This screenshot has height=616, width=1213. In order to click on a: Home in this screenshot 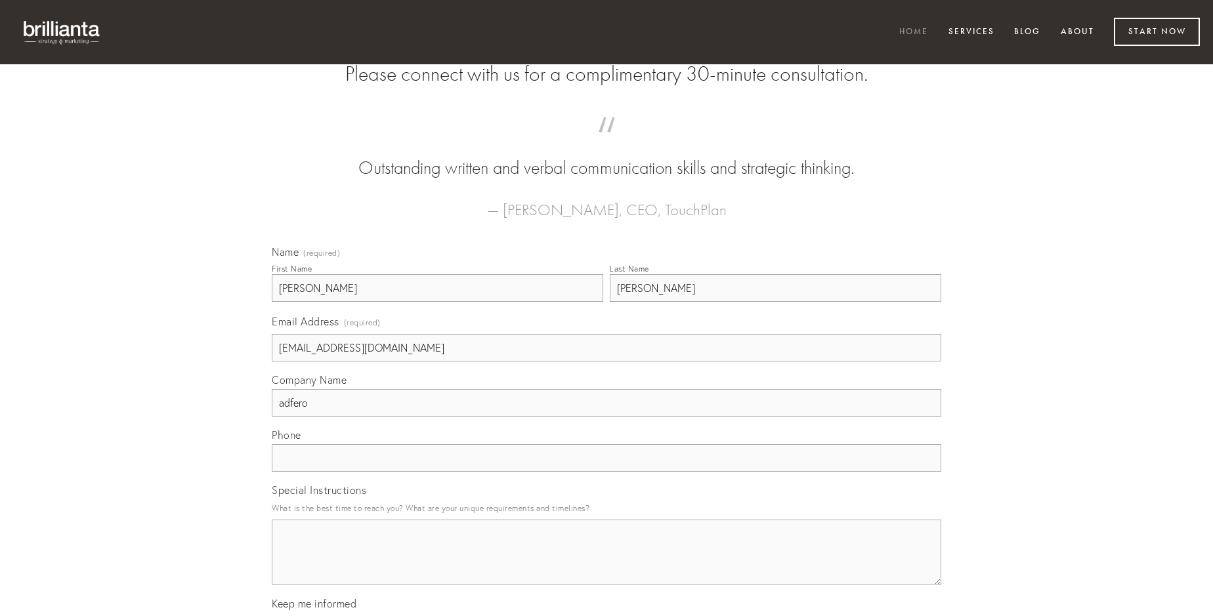, I will do `click(914, 32)`.